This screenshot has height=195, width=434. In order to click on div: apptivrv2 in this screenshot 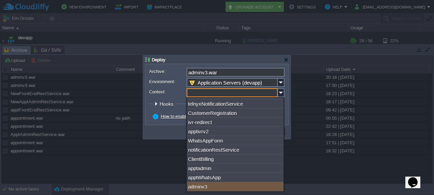, I will do `click(235, 131)`.